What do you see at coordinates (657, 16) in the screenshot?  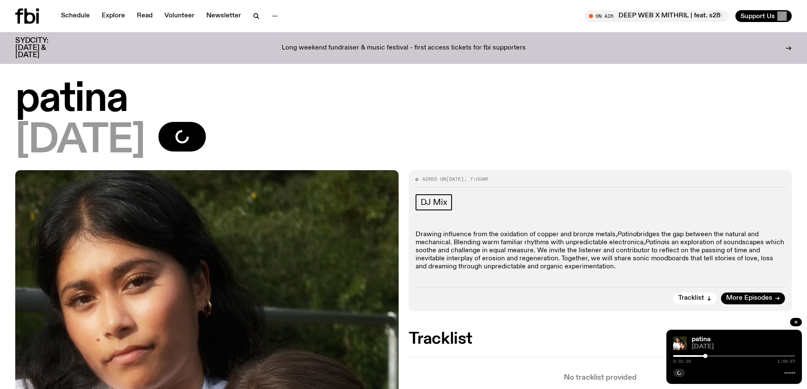 I see `button: On AirDEEP WEB X MITHRIL | feat. s280f, Litvrgy & Shapednoise [PT. 1]` at bounding box center [657, 16].